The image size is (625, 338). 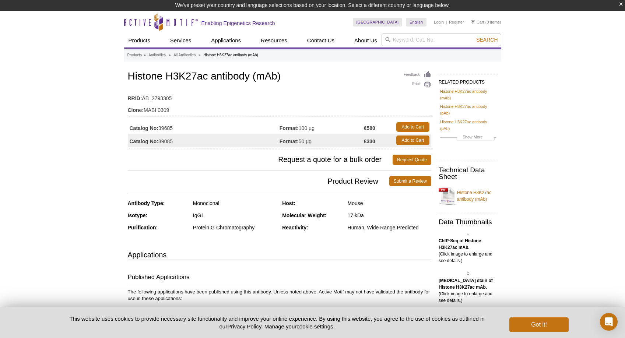 I want to click on a: Print, so click(x=417, y=85).